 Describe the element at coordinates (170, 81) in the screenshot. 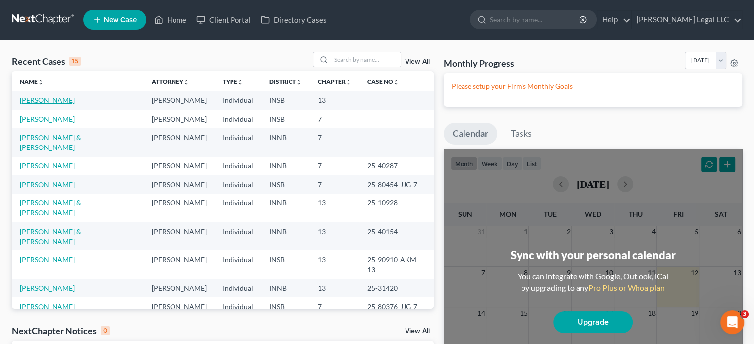

I see `a: Attorneyunfold_more` at that location.